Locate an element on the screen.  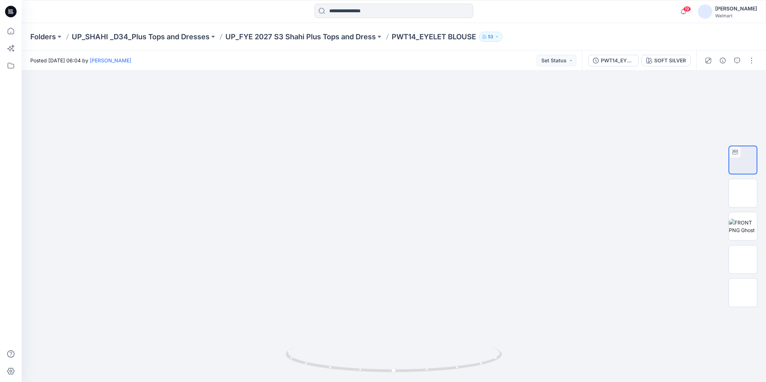
div: SOFT SILVER is located at coordinates (670, 61).